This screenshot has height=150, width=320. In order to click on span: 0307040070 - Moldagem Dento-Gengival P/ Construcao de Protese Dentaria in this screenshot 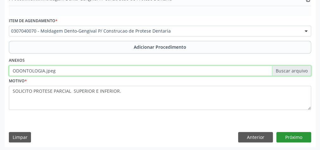, I will do `click(155, 31)`.